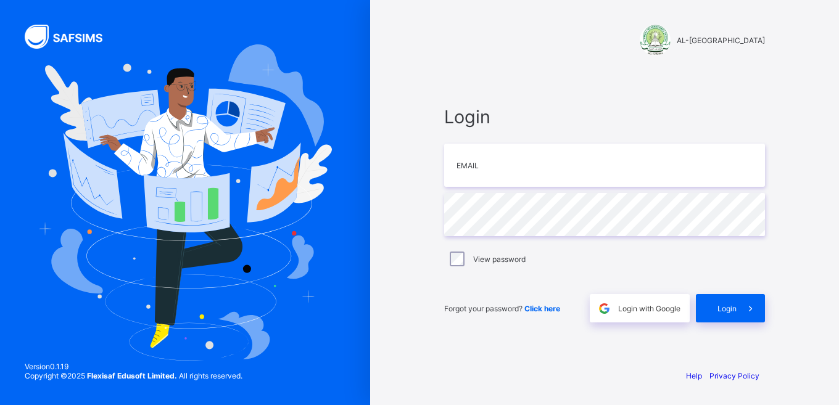 This screenshot has height=405, width=839. Describe the element at coordinates (502, 309) in the screenshot. I see `span: Forgot your password?` at that location.